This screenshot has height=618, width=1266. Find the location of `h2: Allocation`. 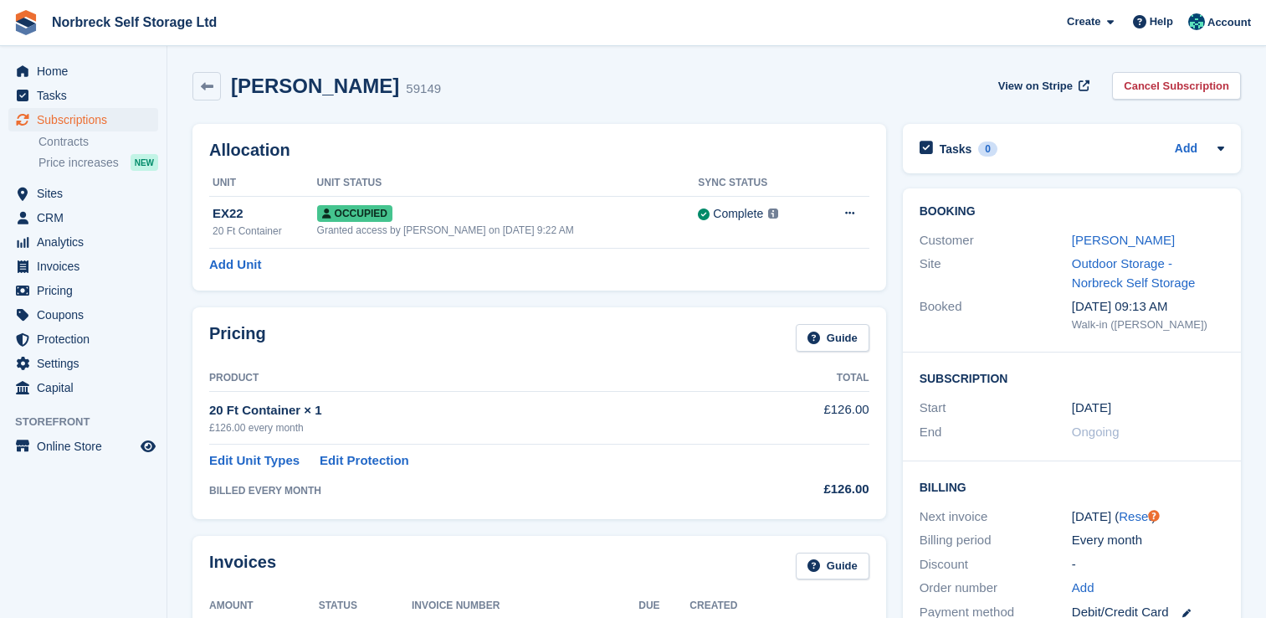

h2: Allocation is located at coordinates (539, 150).